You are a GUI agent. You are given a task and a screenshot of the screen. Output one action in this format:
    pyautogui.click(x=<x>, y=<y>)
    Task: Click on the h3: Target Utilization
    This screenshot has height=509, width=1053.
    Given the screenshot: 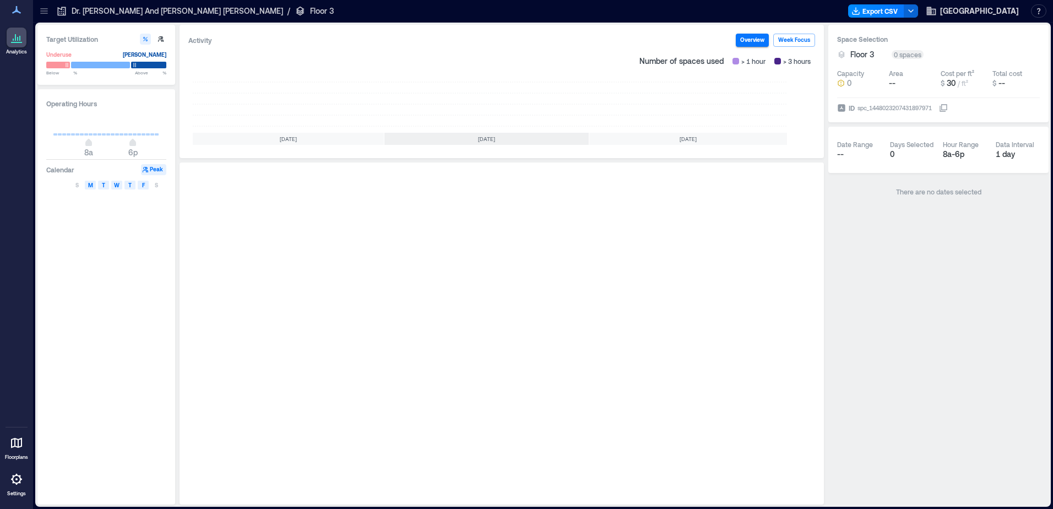 What is the action you would take?
    pyautogui.click(x=106, y=39)
    